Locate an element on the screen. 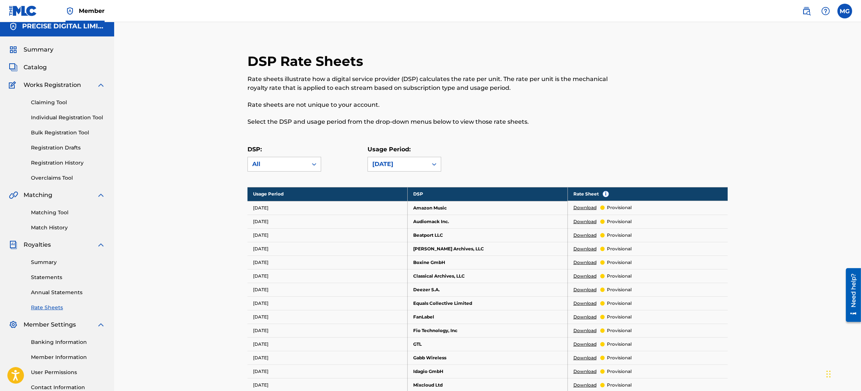 The image size is (861, 391). td: Audiomack Inc. is located at coordinates (487, 221).